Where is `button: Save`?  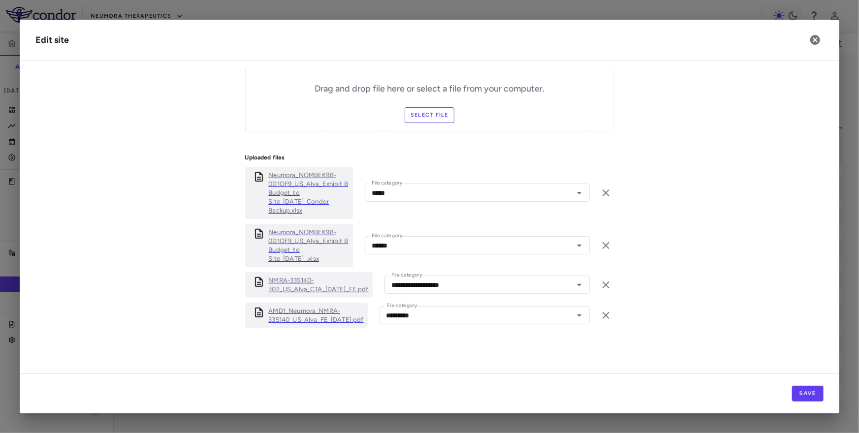 button: Save is located at coordinates (807, 394).